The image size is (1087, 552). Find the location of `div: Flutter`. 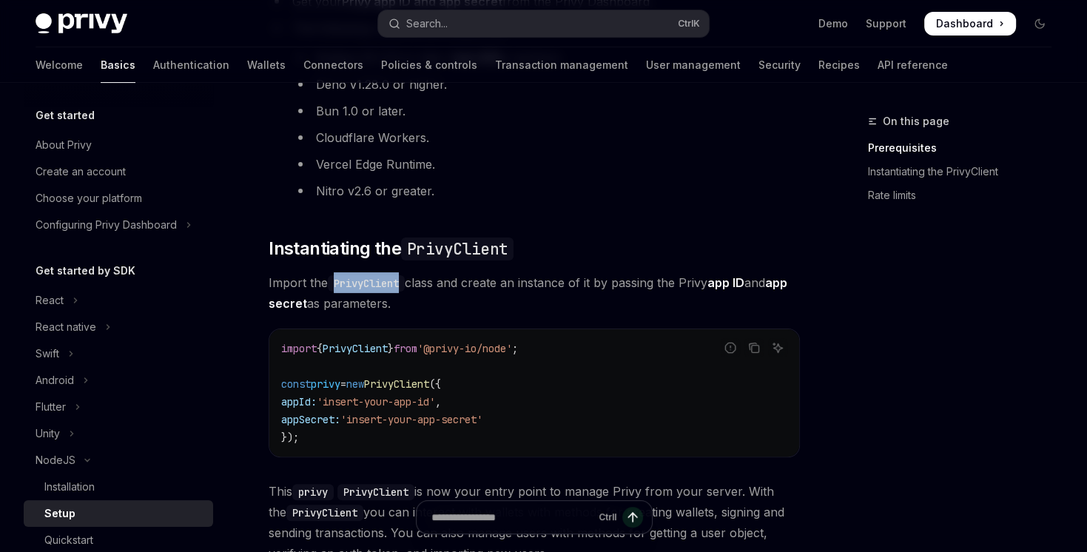

div: Flutter is located at coordinates (50, 407).